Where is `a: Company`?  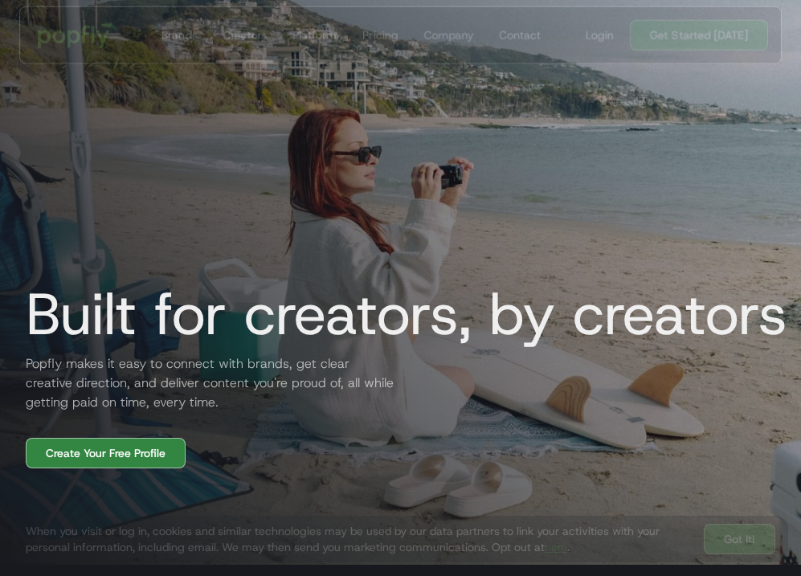 a: Company is located at coordinates (448, 35).